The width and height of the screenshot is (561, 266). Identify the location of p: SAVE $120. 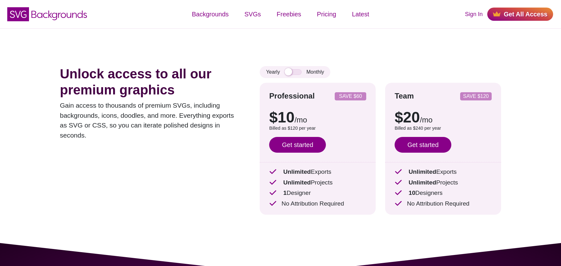
(476, 96).